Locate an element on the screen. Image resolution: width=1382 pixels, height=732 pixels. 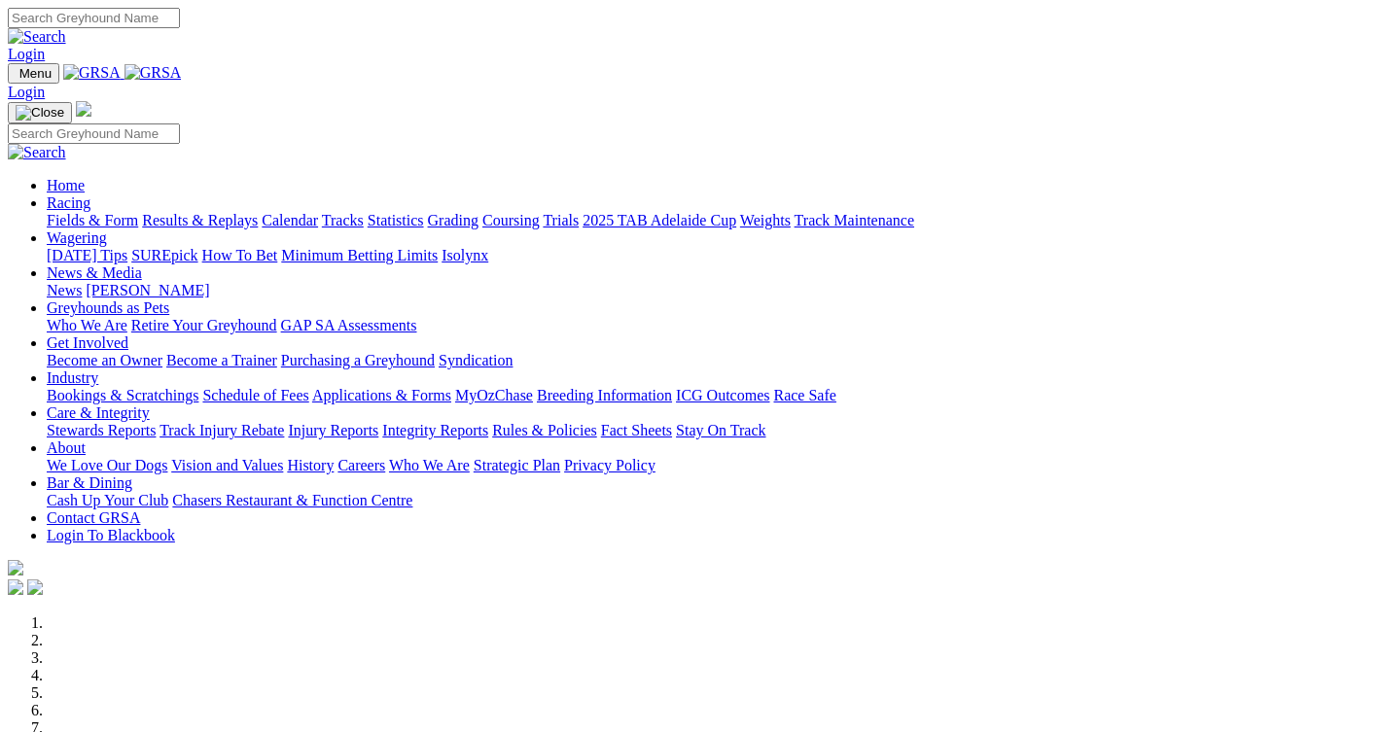
a: MyOzChase is located at coordinates (494, 395).